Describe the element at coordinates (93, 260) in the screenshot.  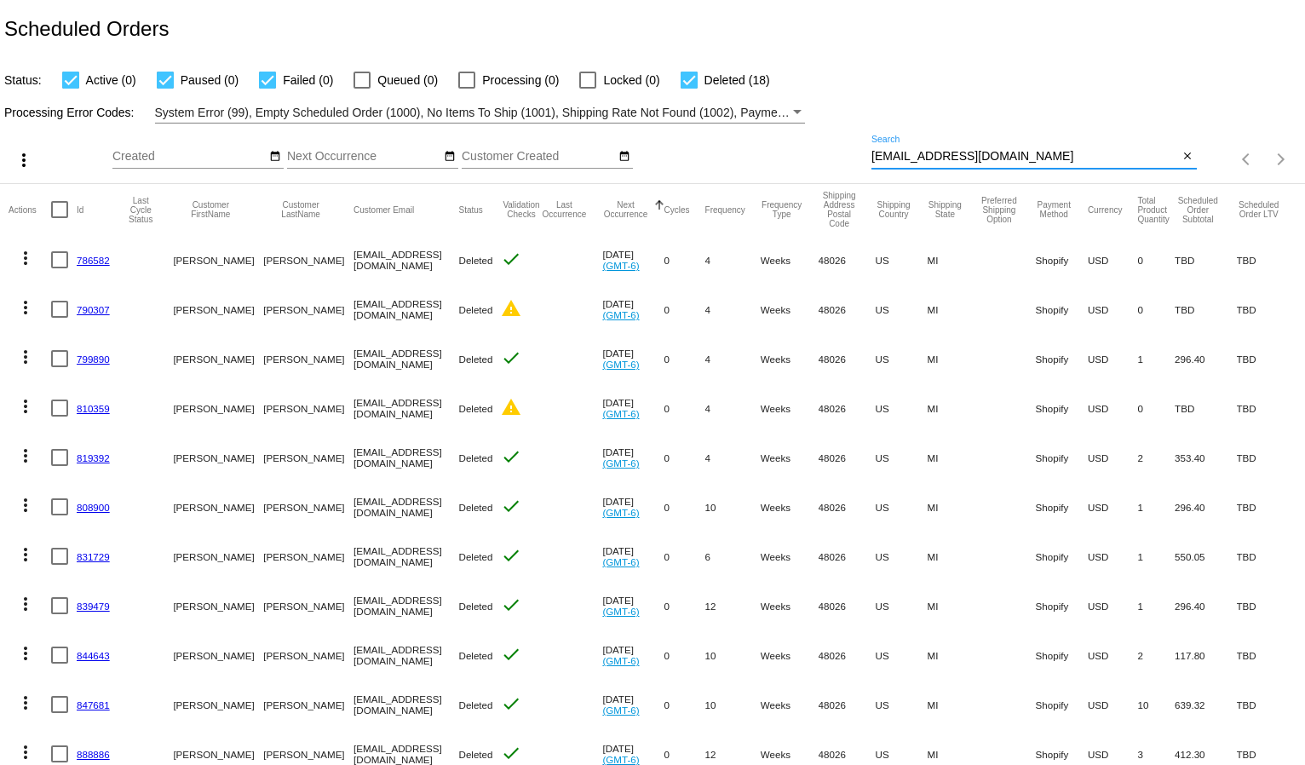
I see `a: 786582` at that location.